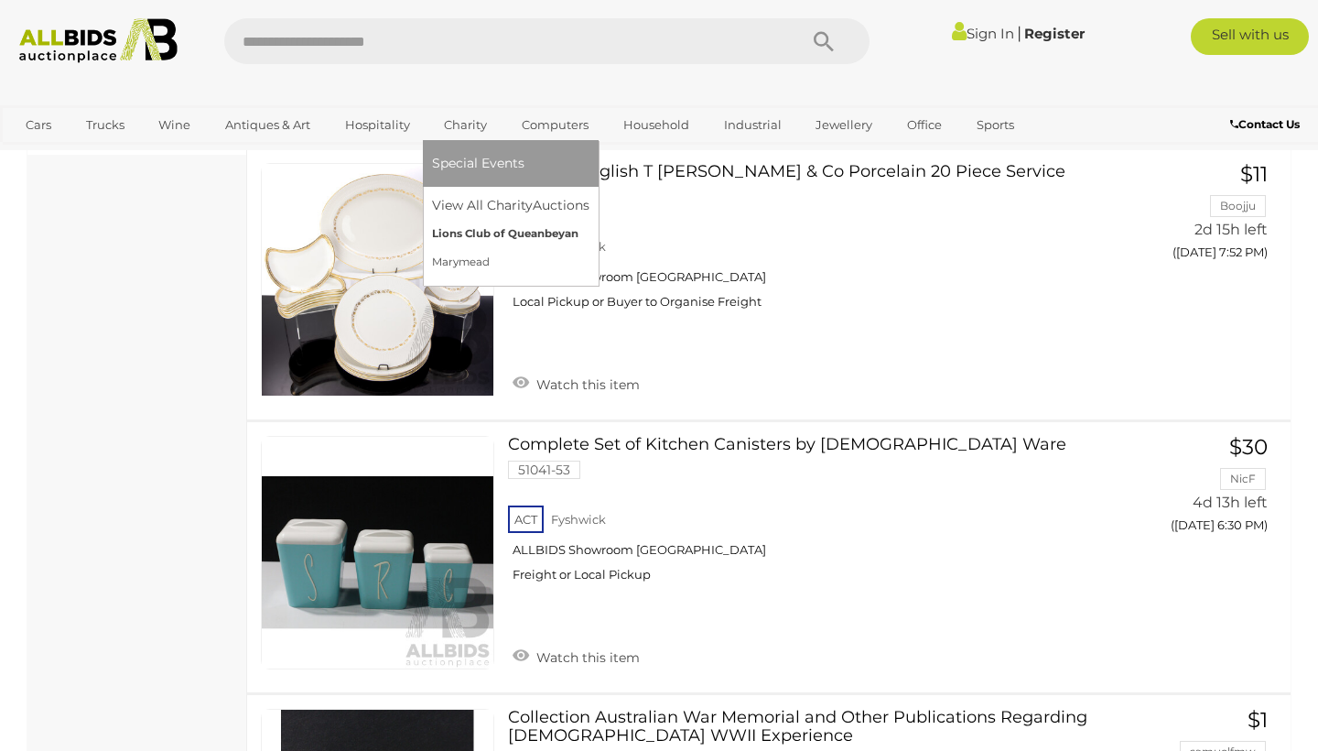 Image resolution: width=1318 pixels, height=751 pixels. I want to click on a: Computers, so click(555, 125).